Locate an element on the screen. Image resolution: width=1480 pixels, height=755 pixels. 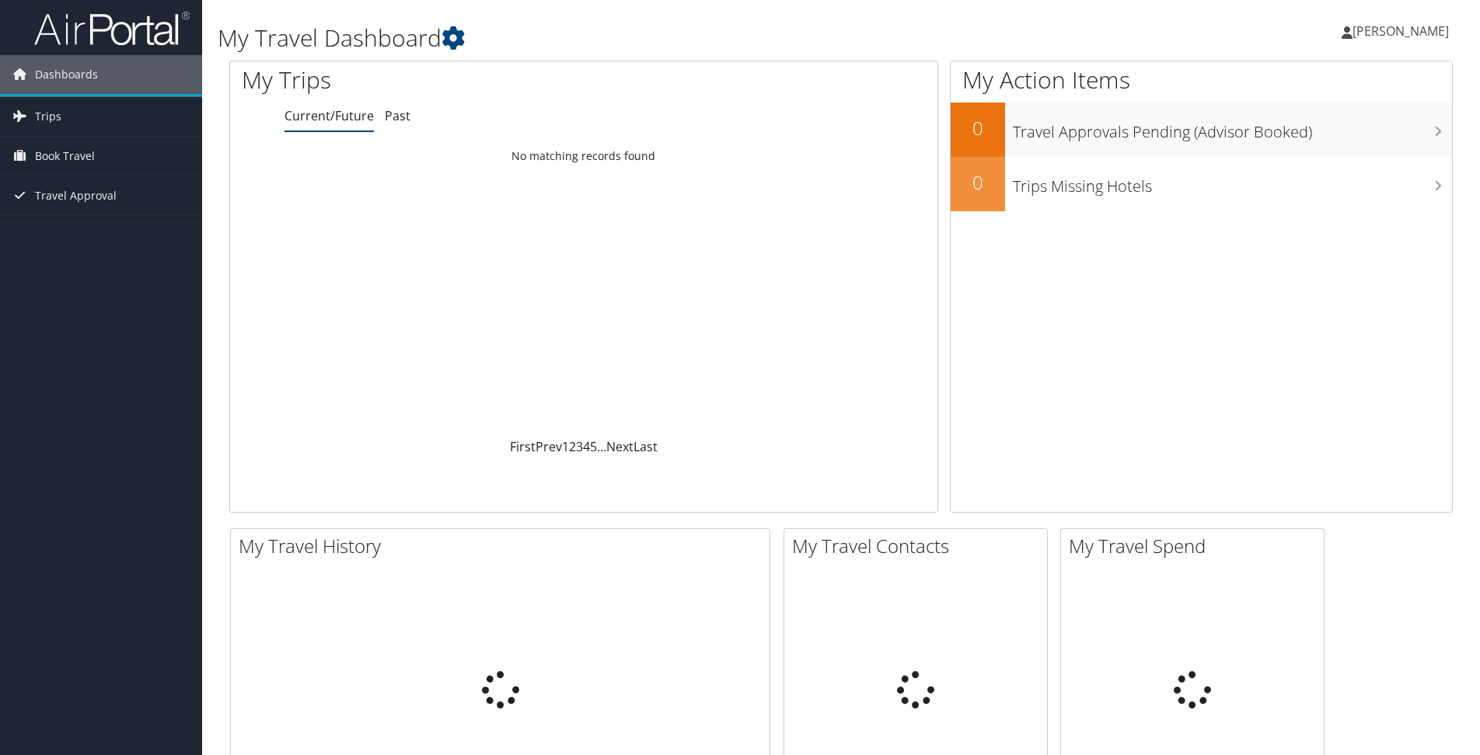
img: airportal-logo.png is located at coordinates (112, 28).